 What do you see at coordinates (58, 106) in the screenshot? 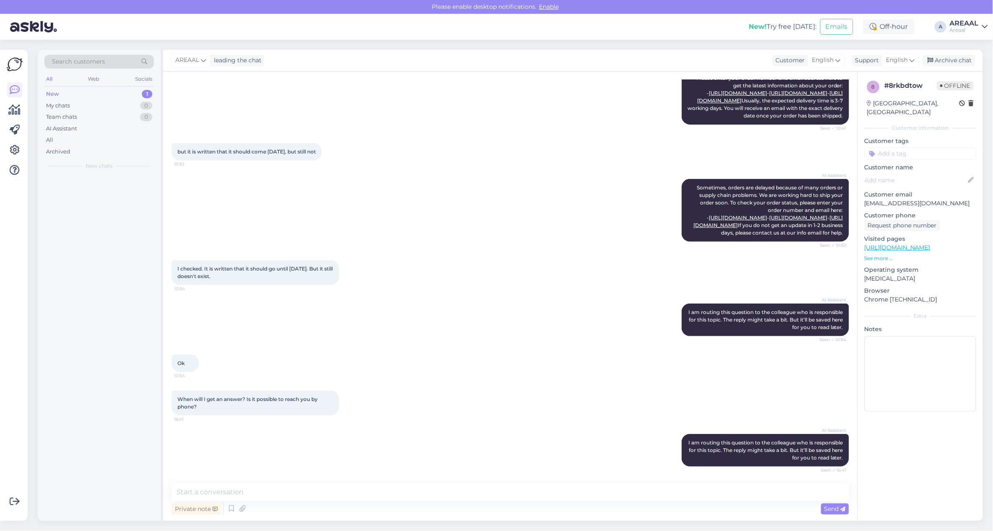
I see `div: My chats` at bounding box center [58, 106].